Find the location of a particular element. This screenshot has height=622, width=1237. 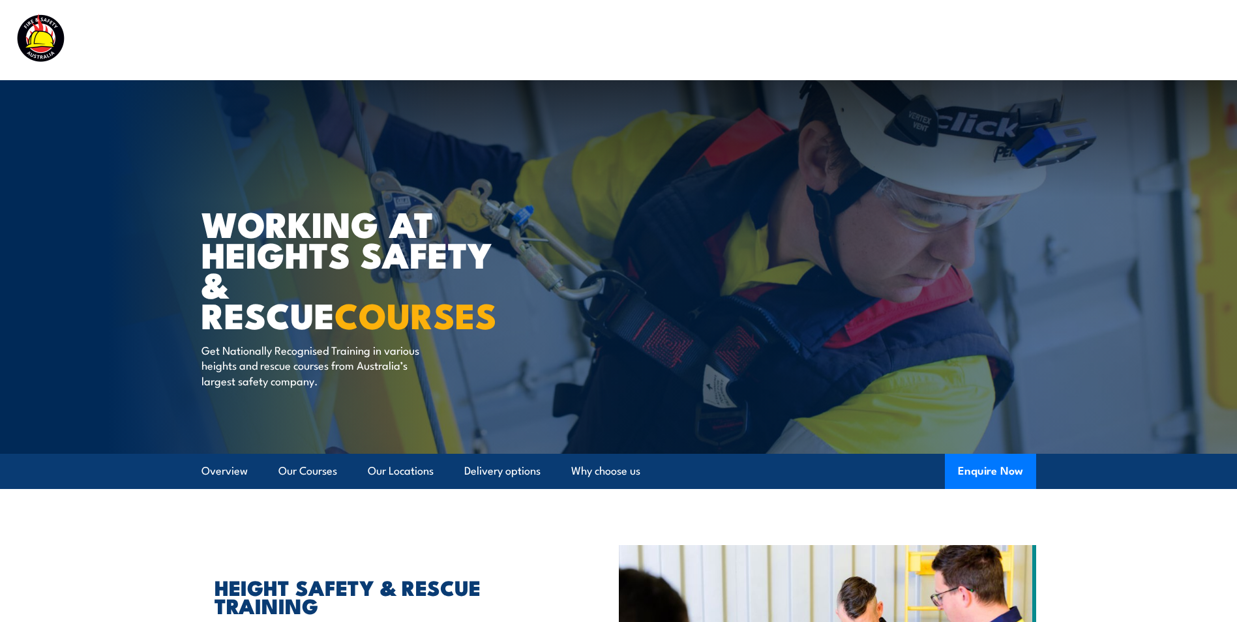

a: Our Courses is located at coordinates (308, 471).